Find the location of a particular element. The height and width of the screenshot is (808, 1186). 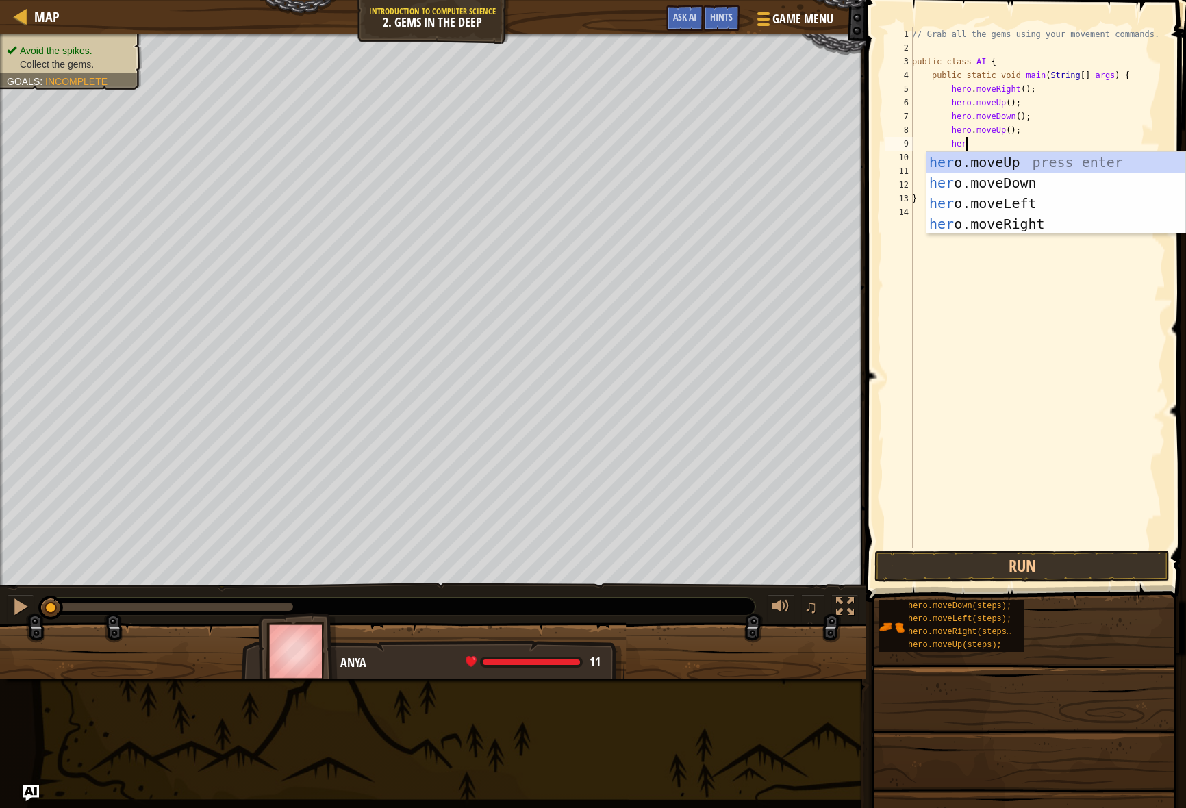

div: health: 11 / 11 is located at coordinates (533, 662).